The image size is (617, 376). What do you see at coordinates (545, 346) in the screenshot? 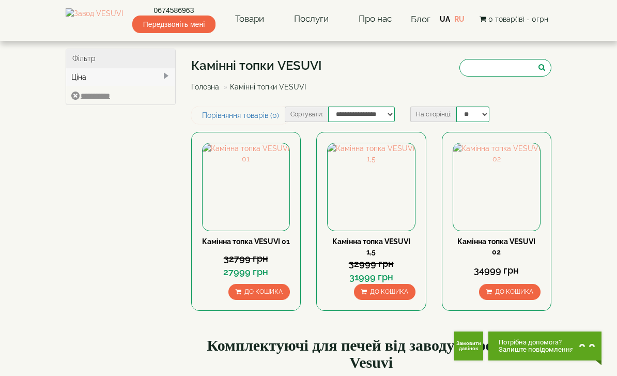
I see `button: Chat button` at bounding box center [545, 346].